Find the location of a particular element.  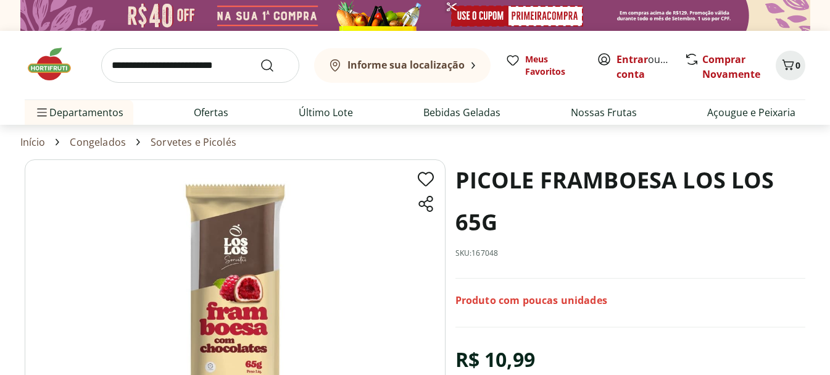

button: Carrinho is located at coordinates (790, 65).